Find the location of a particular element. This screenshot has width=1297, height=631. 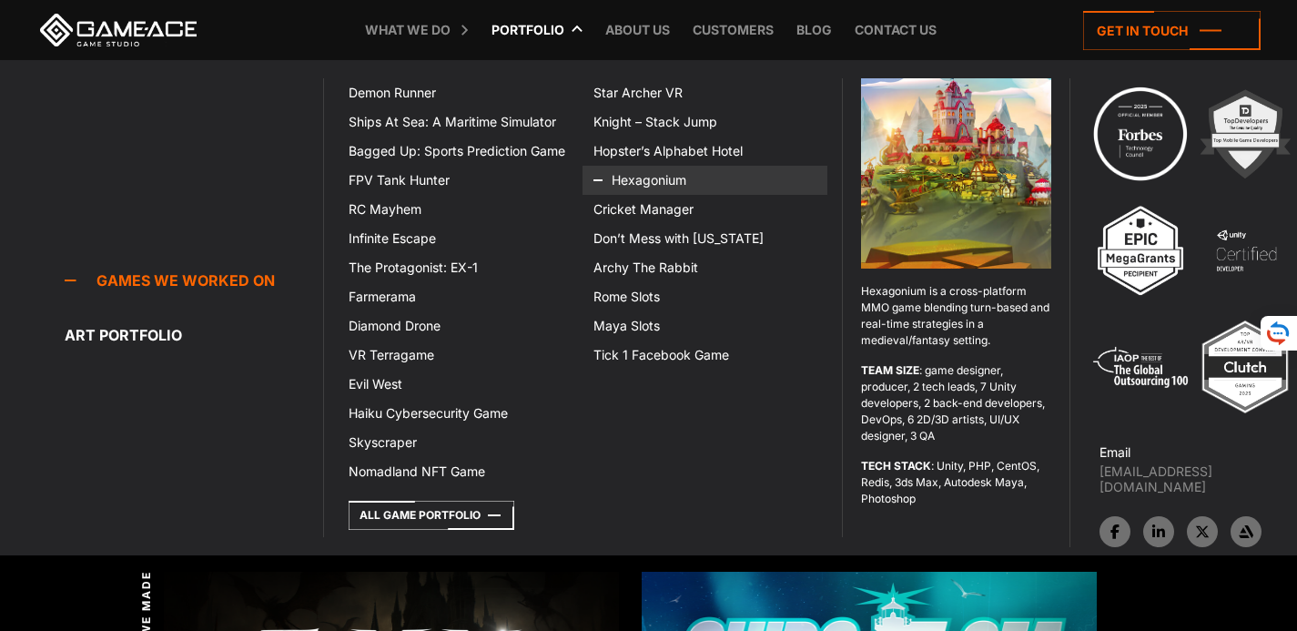

img: 4 is located at coordinates (1246, 250).